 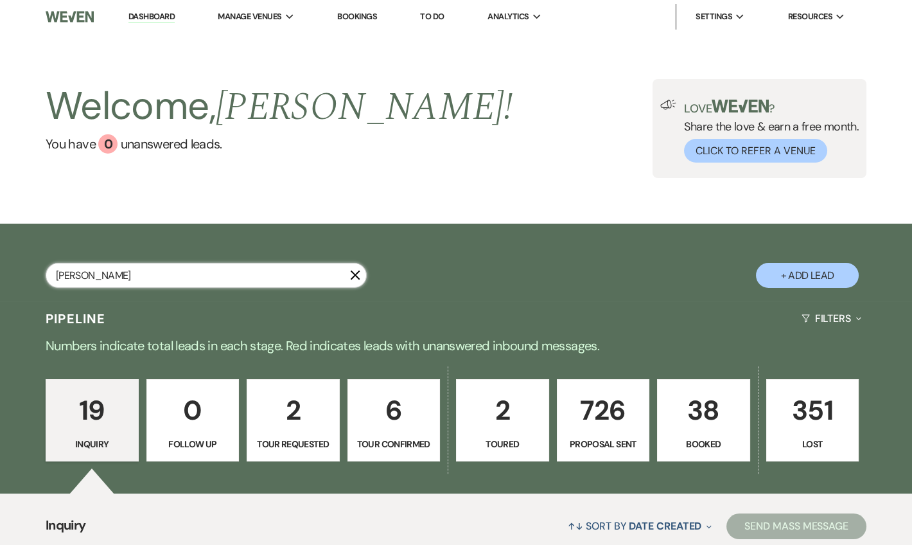 I want to click on a: 726Proposal Sent, so click(x=603, y=420).